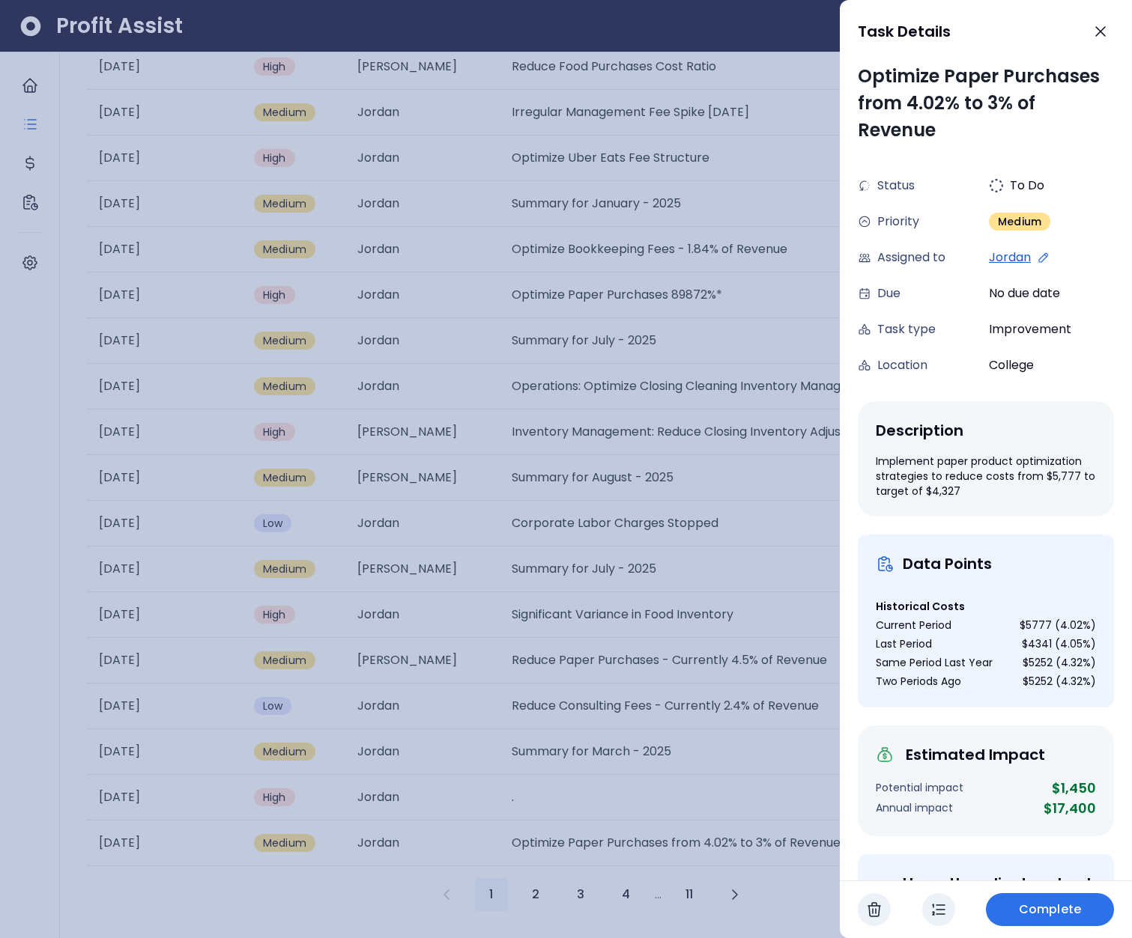 This screenshot has height=938, width=1132. I want to click on div: $1,450, so click(1073, 788).